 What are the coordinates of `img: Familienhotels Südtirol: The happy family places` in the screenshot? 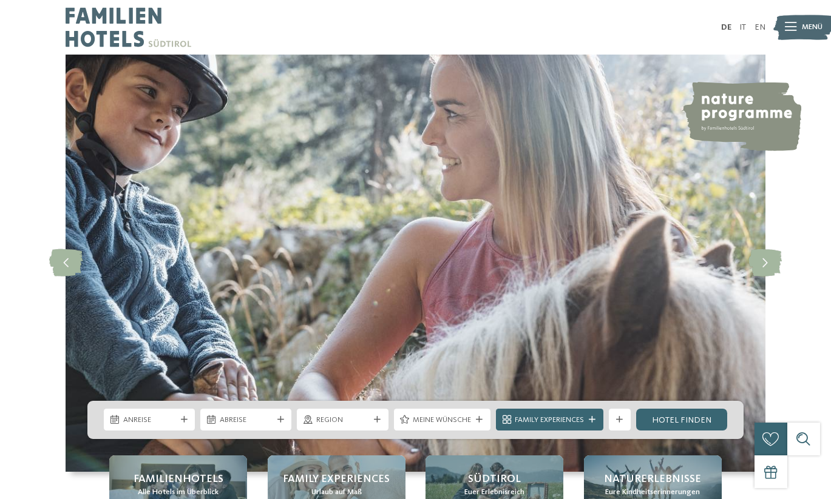 It's located at (415, 263).